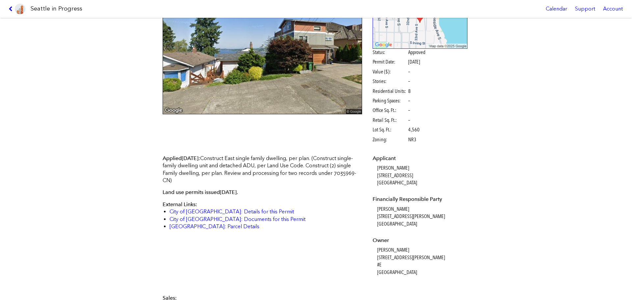  What do you see at coordinates (390, 91) in the screenshot?
I see `span: Residential Units:` at bounding box center [390, 91].